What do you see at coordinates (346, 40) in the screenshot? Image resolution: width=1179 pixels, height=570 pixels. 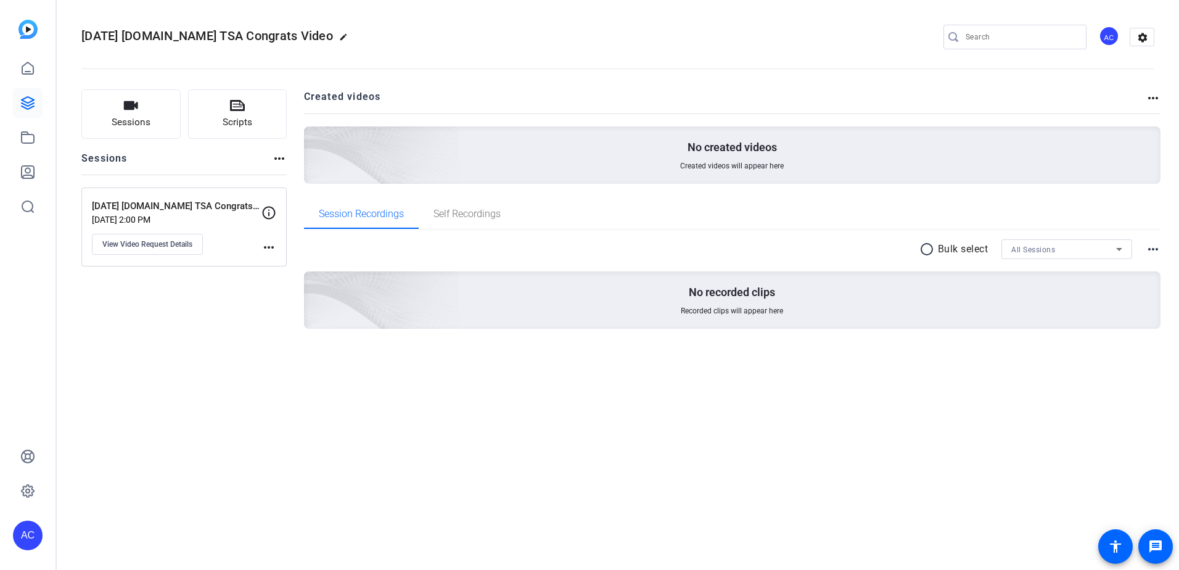 I see `mat-icon: edit` at bounding box center [346, 40].